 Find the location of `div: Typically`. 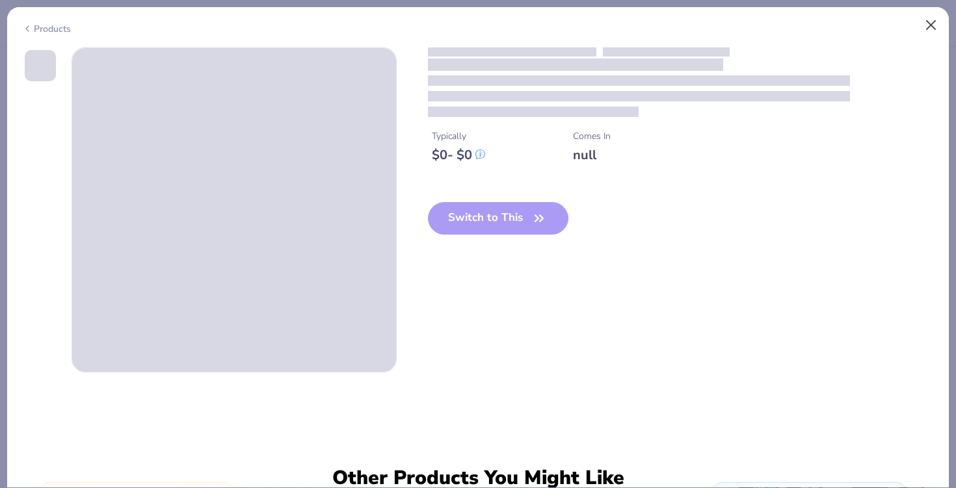

div: Typically is located at coordinates (459, 136).